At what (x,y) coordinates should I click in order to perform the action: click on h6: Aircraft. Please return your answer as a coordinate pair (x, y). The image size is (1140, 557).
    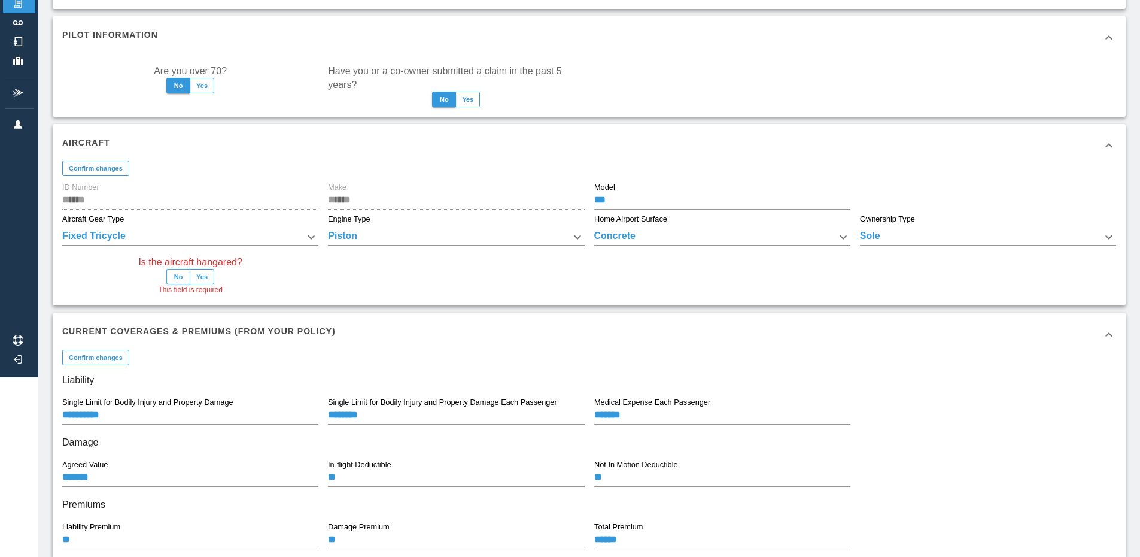
    Looking at the image, I should click on (86, 142).